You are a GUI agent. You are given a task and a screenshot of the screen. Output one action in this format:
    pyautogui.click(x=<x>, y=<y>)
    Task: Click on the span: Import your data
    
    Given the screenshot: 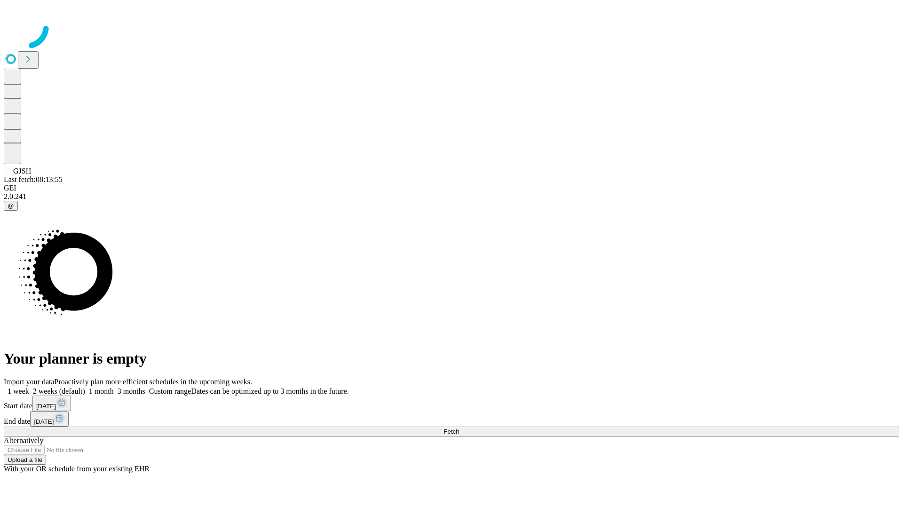 What is the action you would take?
    pyautogui.click(x=29, y=381)
    